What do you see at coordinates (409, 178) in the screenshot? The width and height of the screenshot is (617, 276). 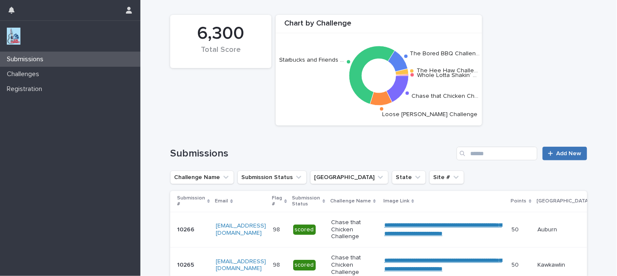 I see `button: State` at bounding box center [409, 178].